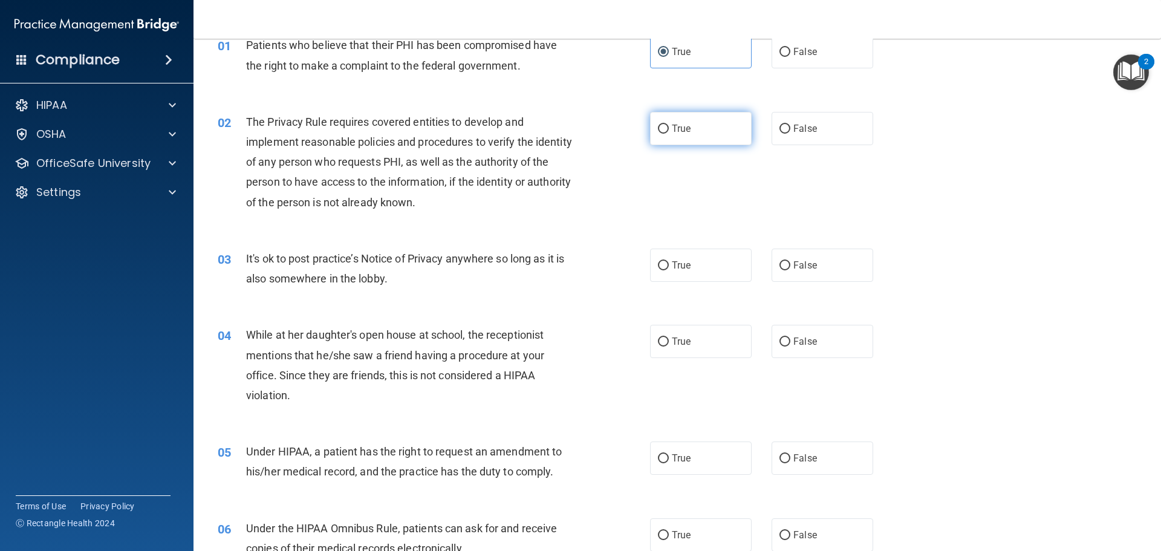 This screenshot has width=1161, height=551. I want to click on p: Settings, so click(59, 192).